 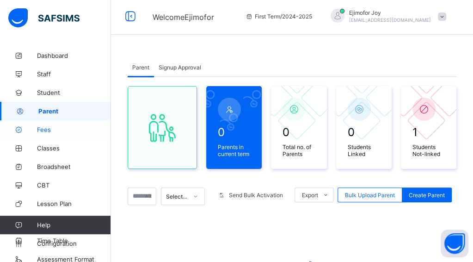 I want to click on span: Ejimofor Joy, so click(x=390, y=12).